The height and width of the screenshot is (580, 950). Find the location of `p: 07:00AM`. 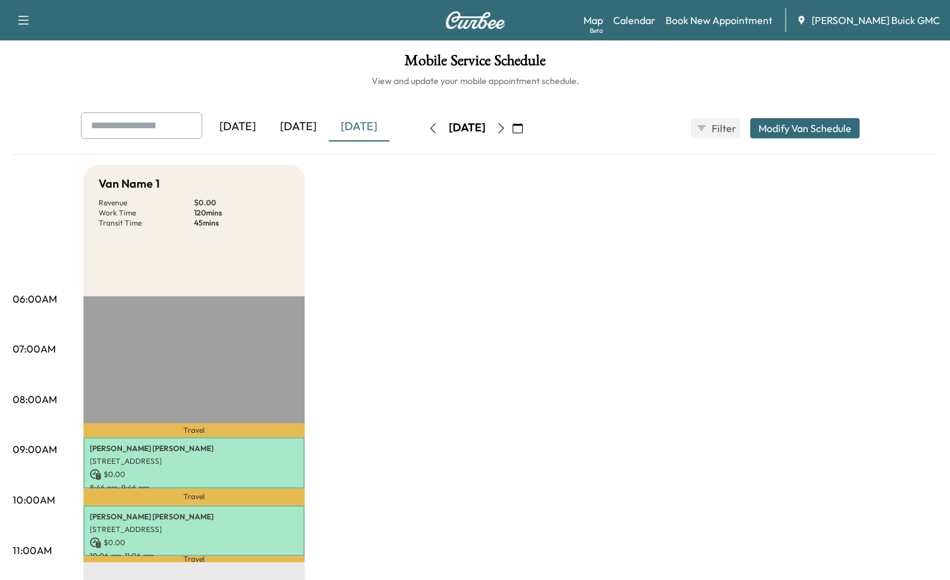

p: 07:00AM is located at coordinates (34, 349).